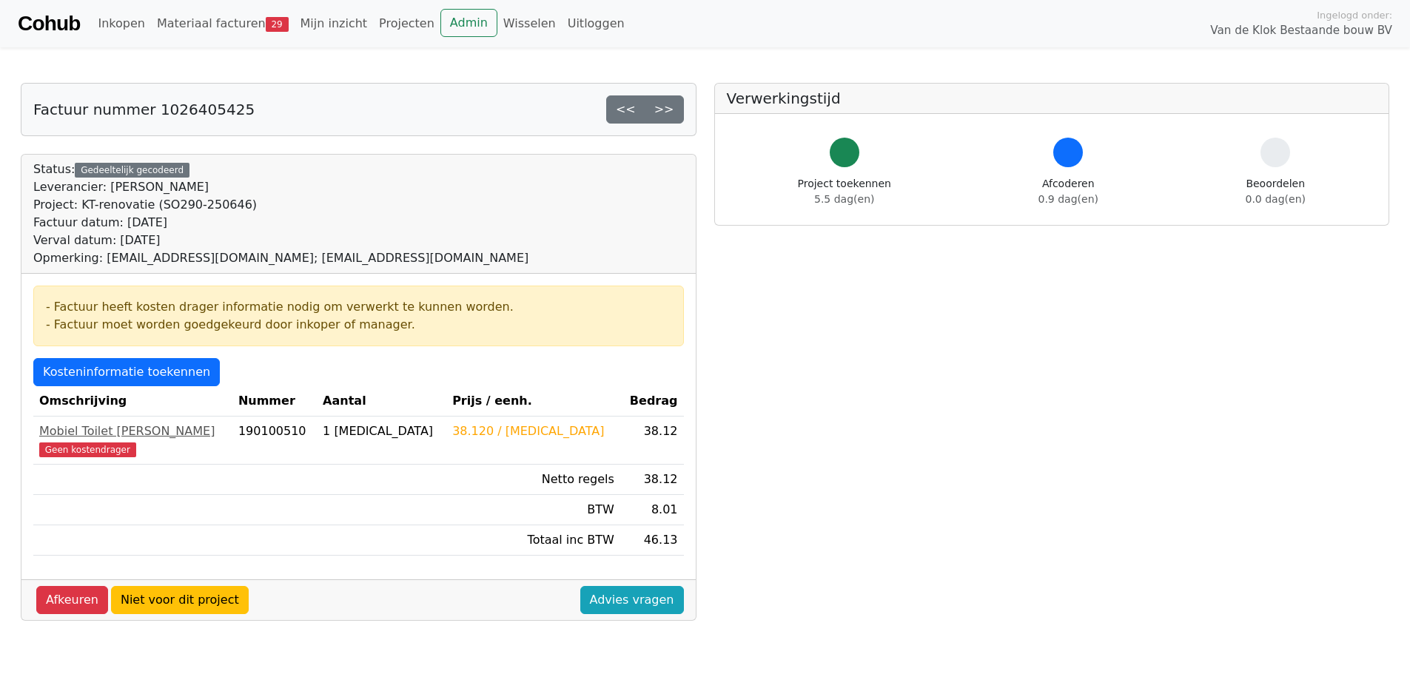 The width and height of the screenshot is (1410, 674). What do you see at coordinates (533, 401) in the screenshot?
I see `th: Prijs / eenh.` at bounding box center [533, 401].